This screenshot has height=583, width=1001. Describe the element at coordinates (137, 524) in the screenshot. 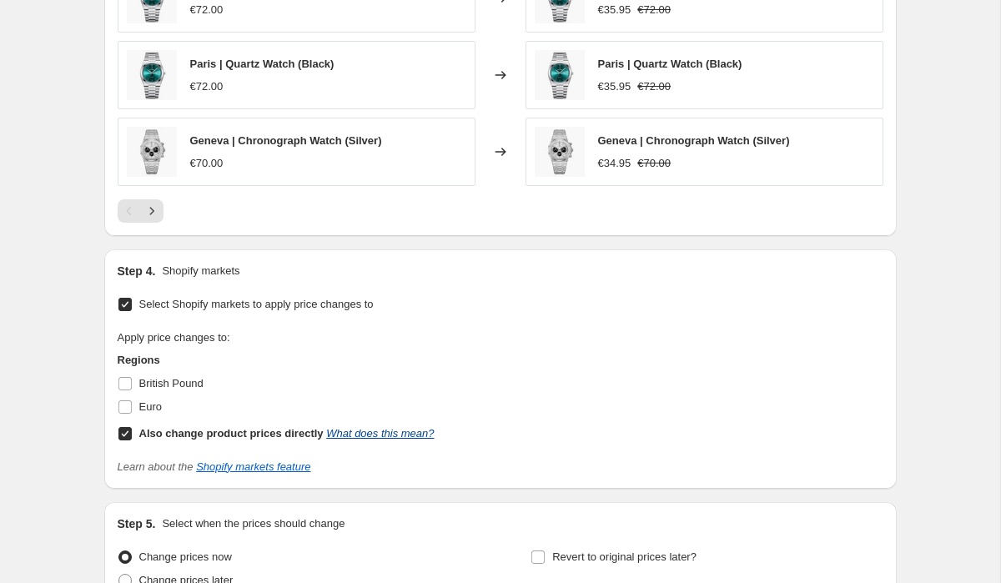

I see `h2: Step 5.` at that location.